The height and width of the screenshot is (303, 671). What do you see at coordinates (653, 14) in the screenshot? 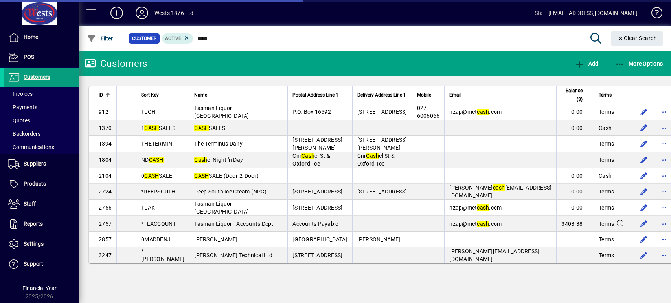
I see `a: Knowledge Base` at bounding box center [653, 14].